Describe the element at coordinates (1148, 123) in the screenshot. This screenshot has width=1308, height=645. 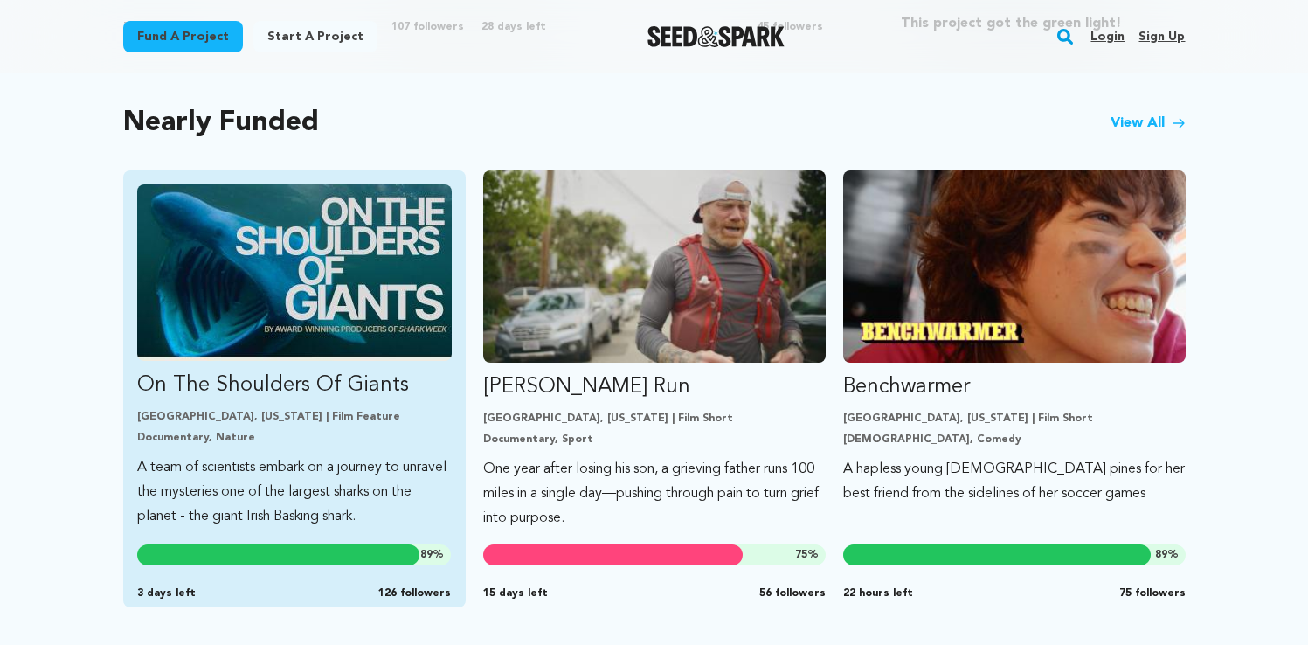
I see `a: View All` at that location.